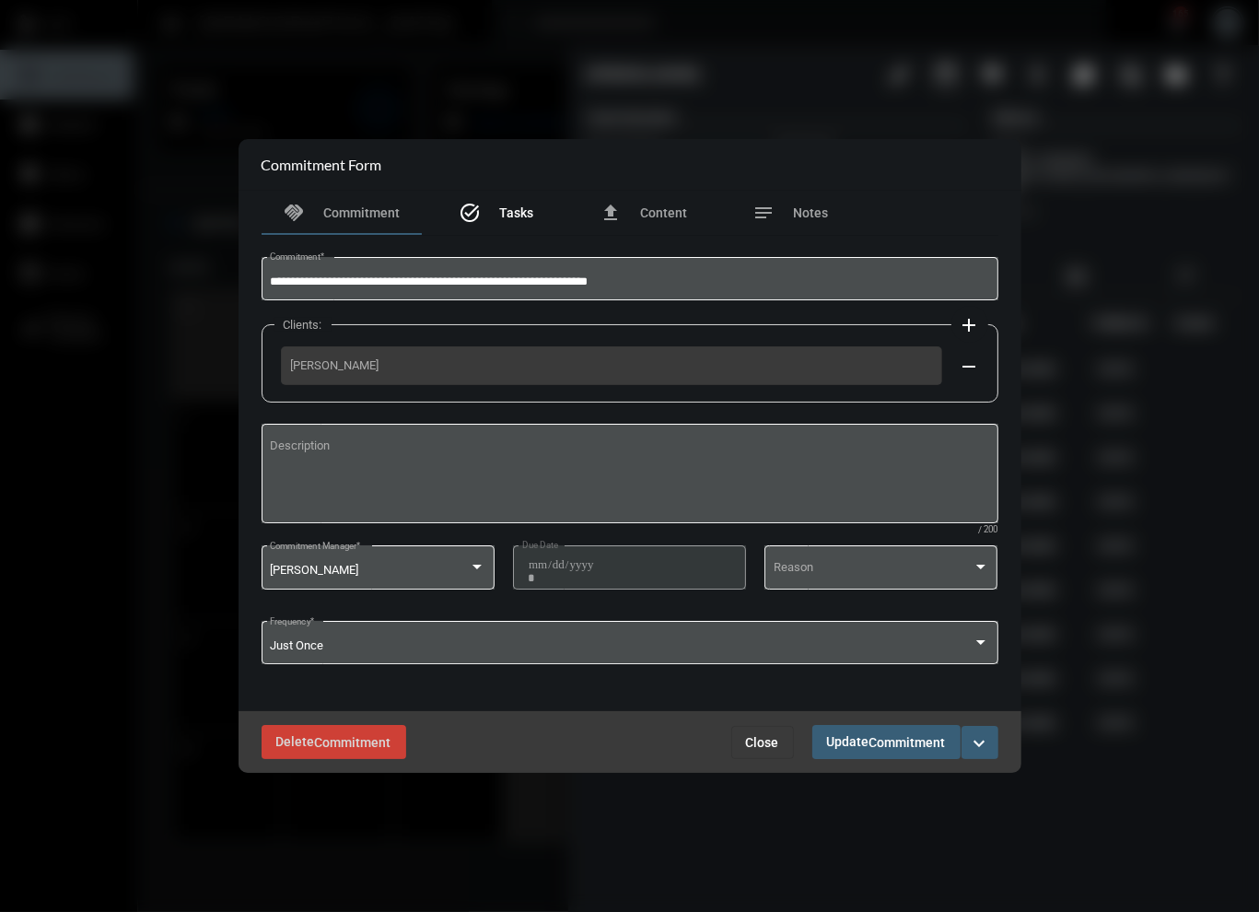 The image size is (1259, 912). Describe the element at coordinates (980, 743) in the screenshot. I see `mat-icon: expand_more` at that location.